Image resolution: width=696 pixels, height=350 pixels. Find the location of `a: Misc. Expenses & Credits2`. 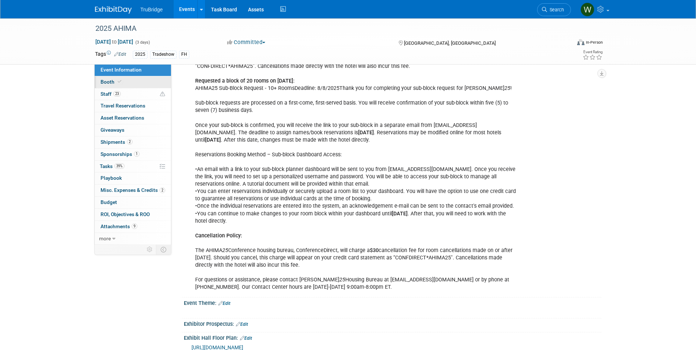

a: Misc. Expenses & Credits2 is located at coordinates (133, 190).